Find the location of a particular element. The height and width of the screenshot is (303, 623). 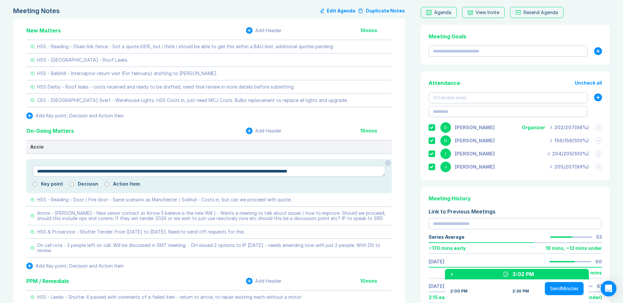

button: SendMinutes is located at coordinates (564, 289).